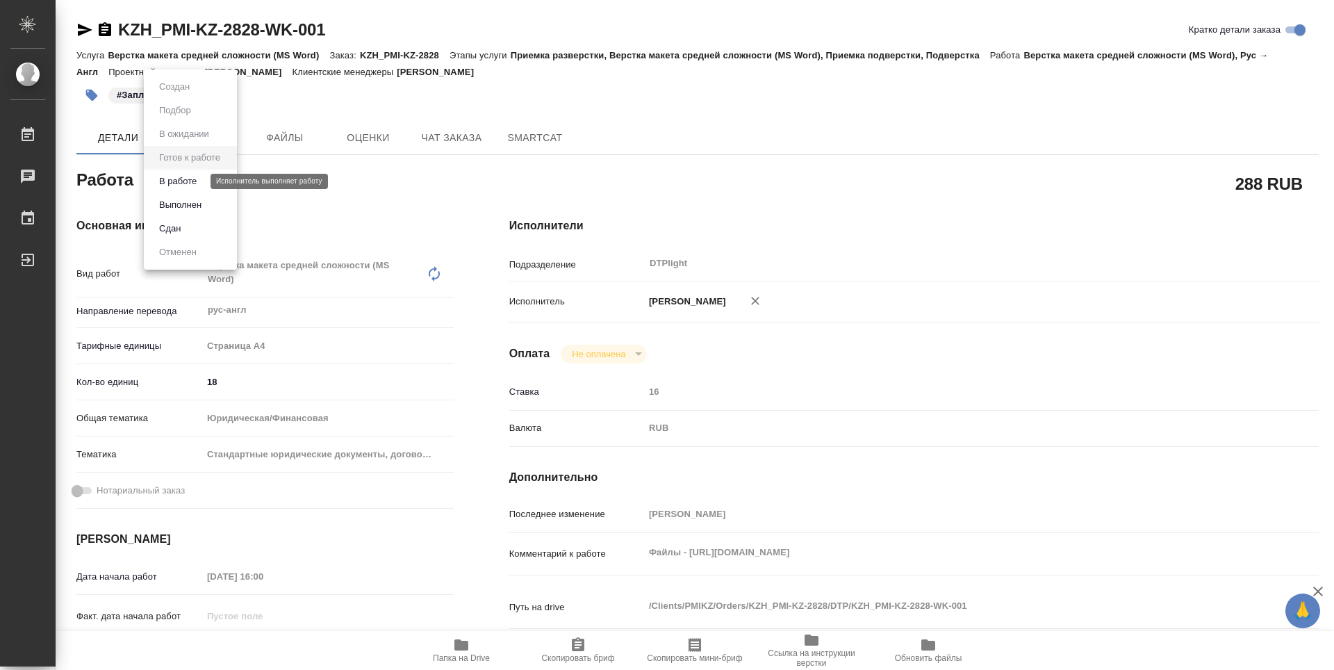  I want to click on button: В работе, so click(178, 181).